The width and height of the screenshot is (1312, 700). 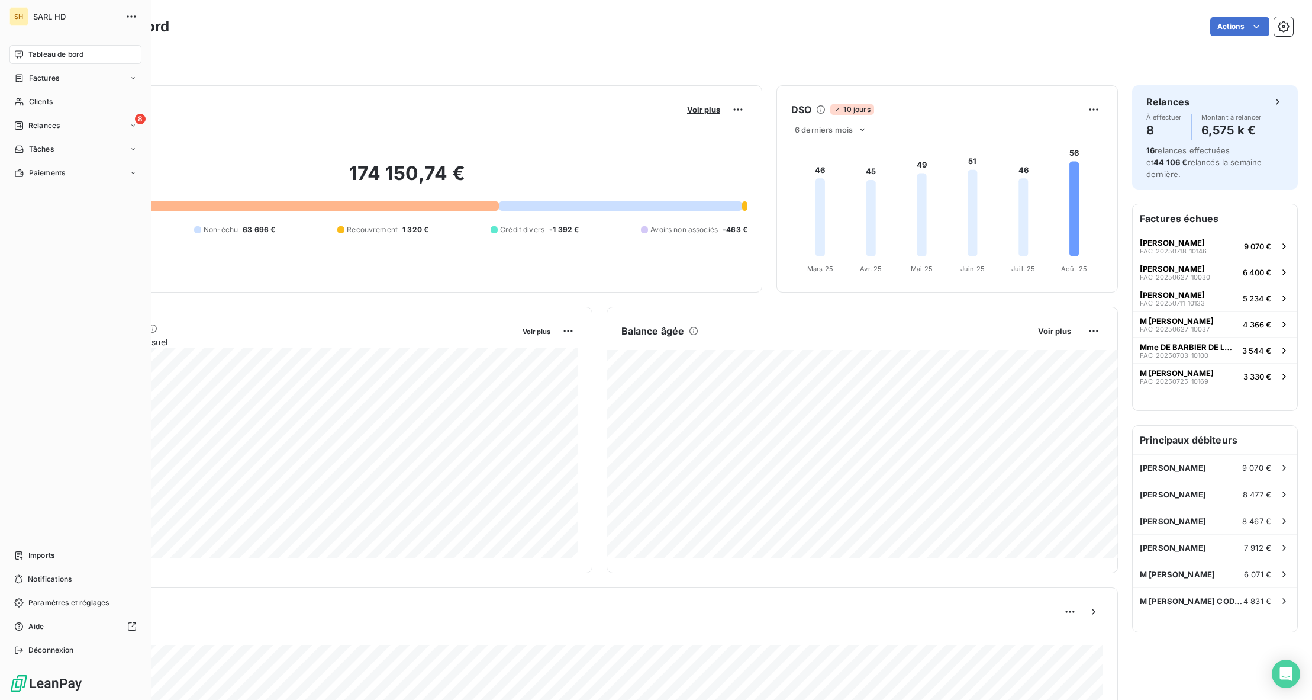 What do you see at coordinates (19, 17) in the screenshot?
I see `div: SH` at bounding box center [19, 17].